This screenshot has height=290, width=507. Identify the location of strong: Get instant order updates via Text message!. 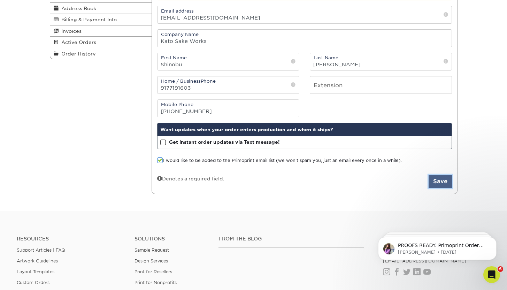
(224, 142).